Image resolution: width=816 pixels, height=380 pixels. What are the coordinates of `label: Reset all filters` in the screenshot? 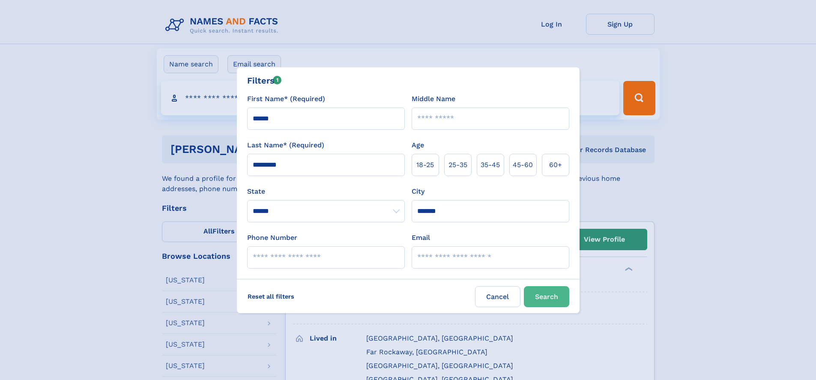 It's located at (271, 297).